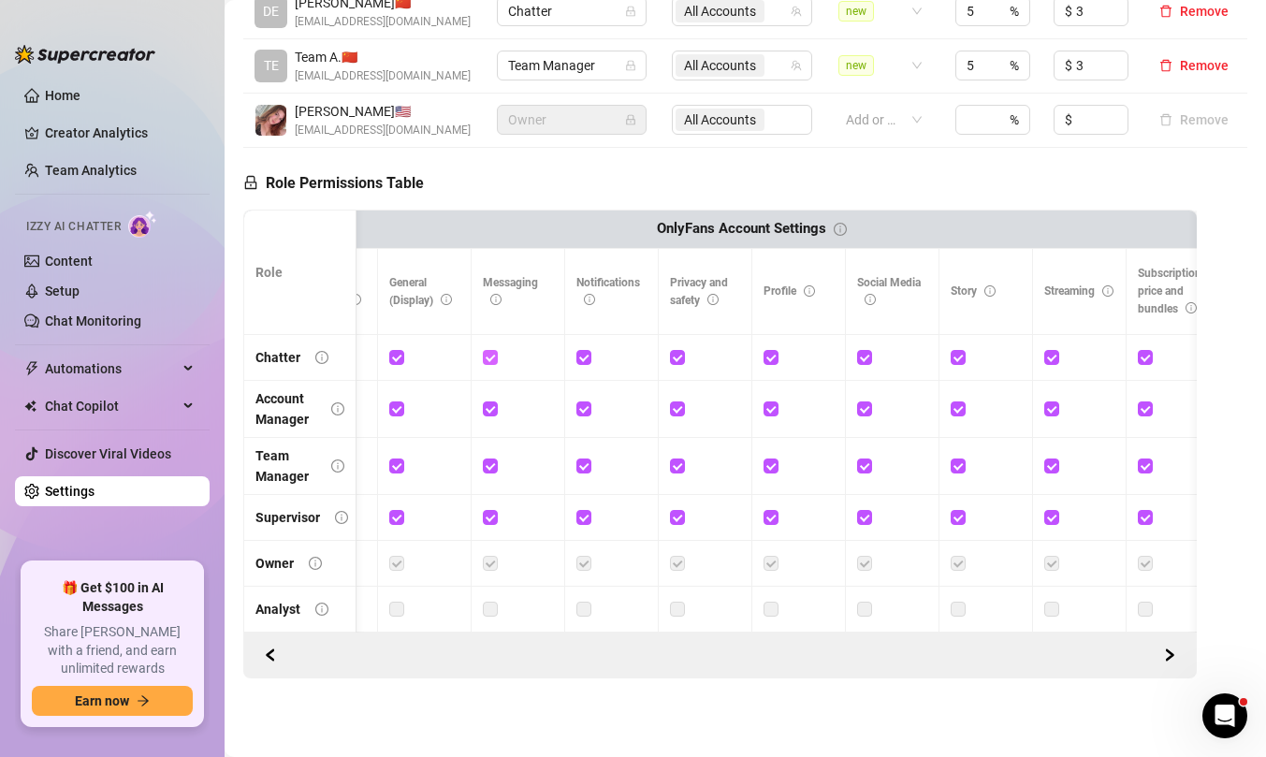 The width and height of the screenshot is (1266, 757). What do you see at coordinates (1078, 291) in the screenshot?
I see `span: Streaming` at bounding box center [1078, 291].